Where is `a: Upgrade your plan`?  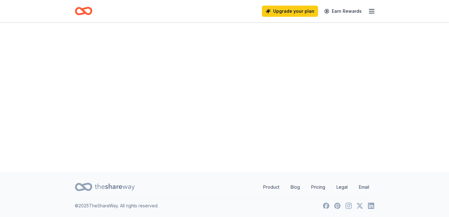
a: Upgrade your plan is located at coordinates (290, 11).